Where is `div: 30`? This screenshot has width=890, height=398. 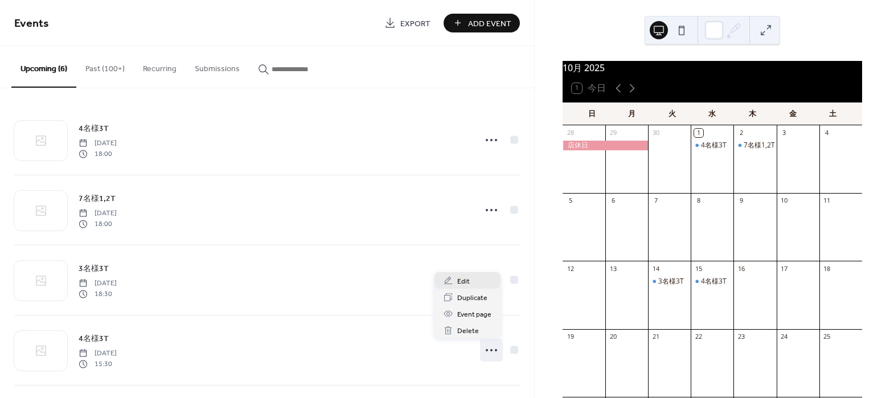
div: 30 is located at coordinates (656, 133).